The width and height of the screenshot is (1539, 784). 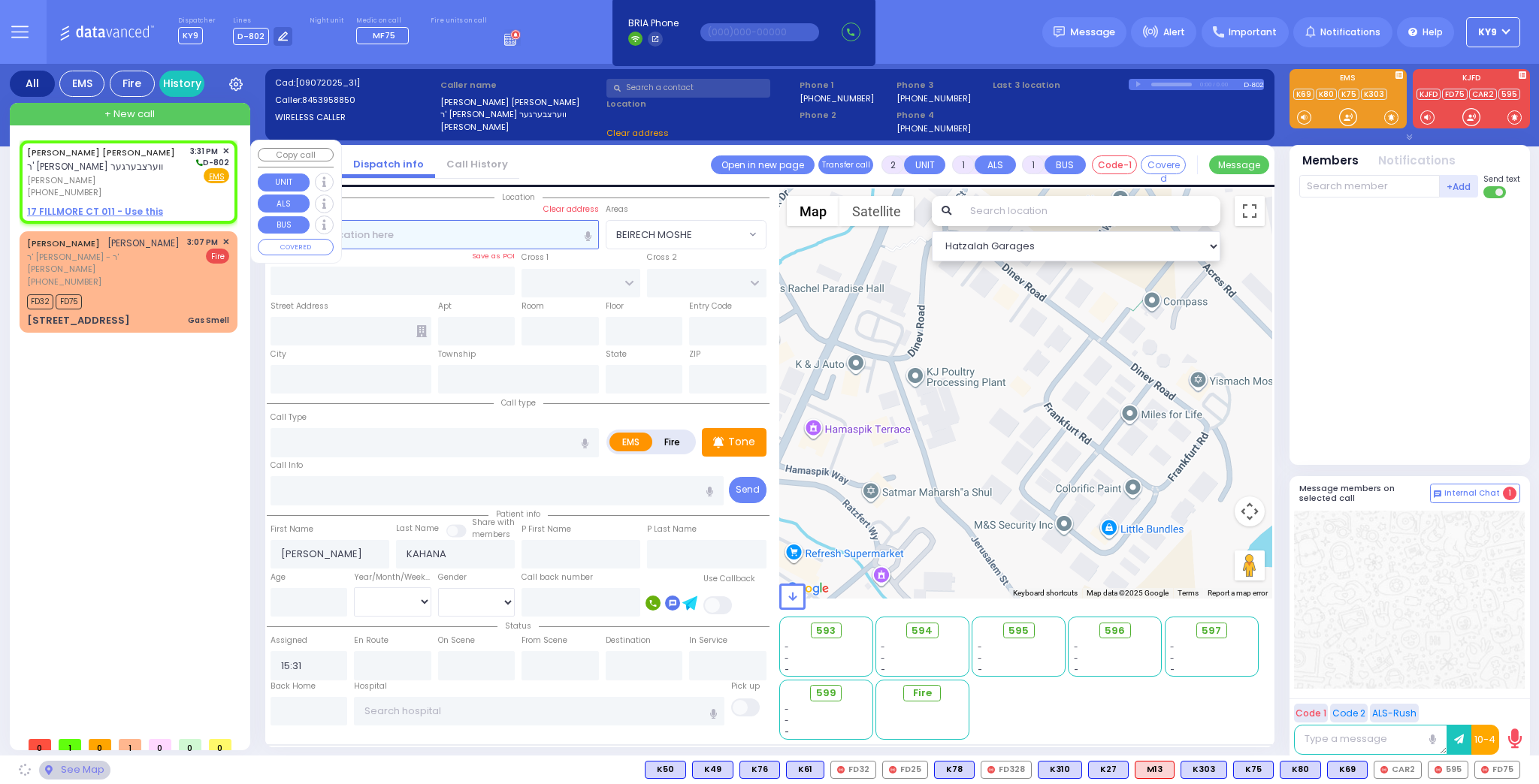 What do you see at coordinates (544, 640) in the screenshot?
I see `label: From Scene` at bounding box center [544, 640].